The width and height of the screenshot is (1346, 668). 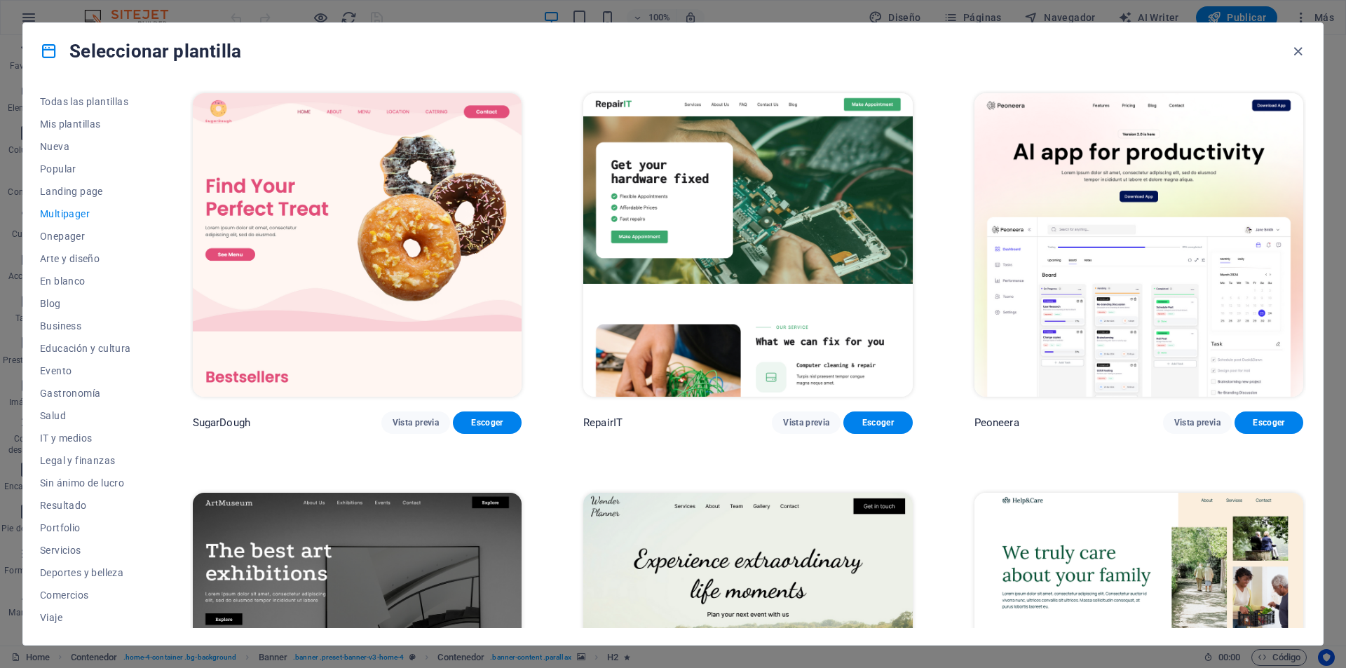 I want to click on button: En blanco, so click(x=86, y=281).